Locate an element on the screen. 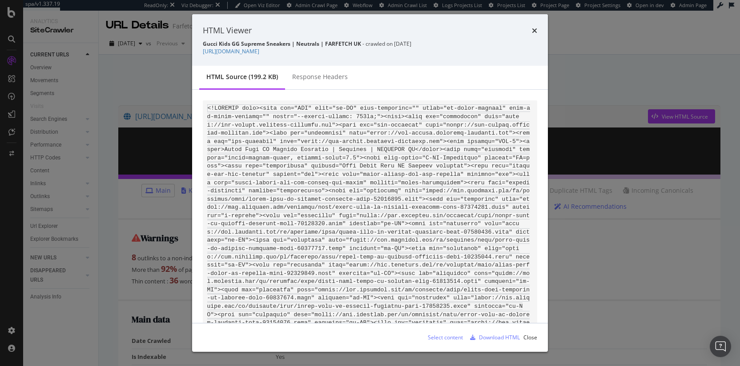  div: Response Headers is located at coordinates (320, 77).